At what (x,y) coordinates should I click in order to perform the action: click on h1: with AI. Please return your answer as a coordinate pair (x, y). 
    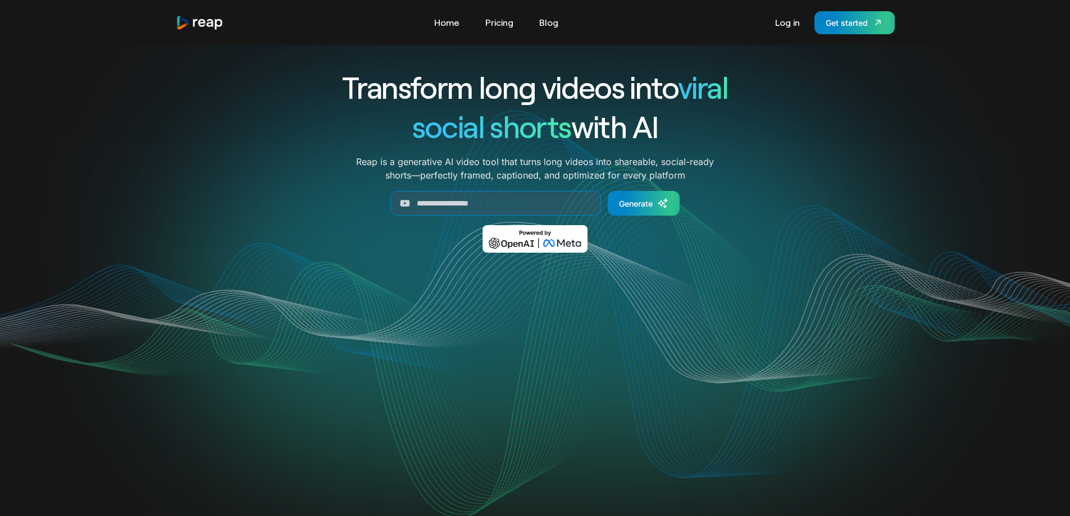
    Looking at the image, I should click on (535, 126).